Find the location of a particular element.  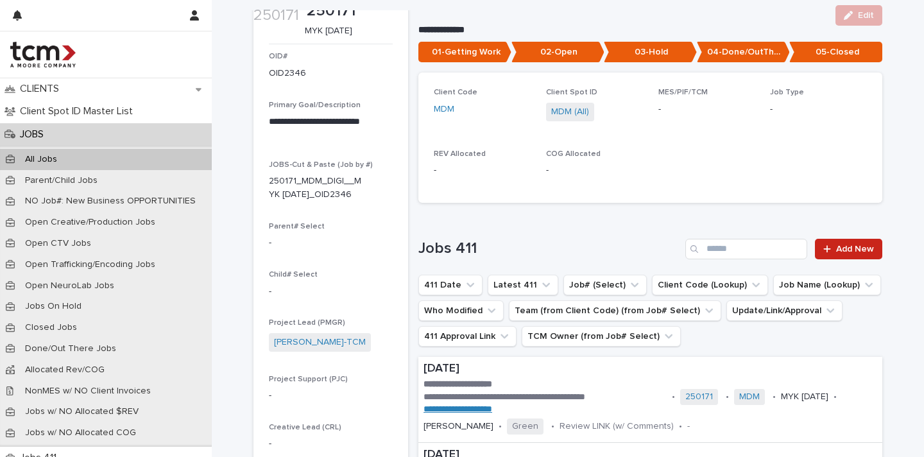

p: Jobs On Hold is located at coordinates (53, 306).